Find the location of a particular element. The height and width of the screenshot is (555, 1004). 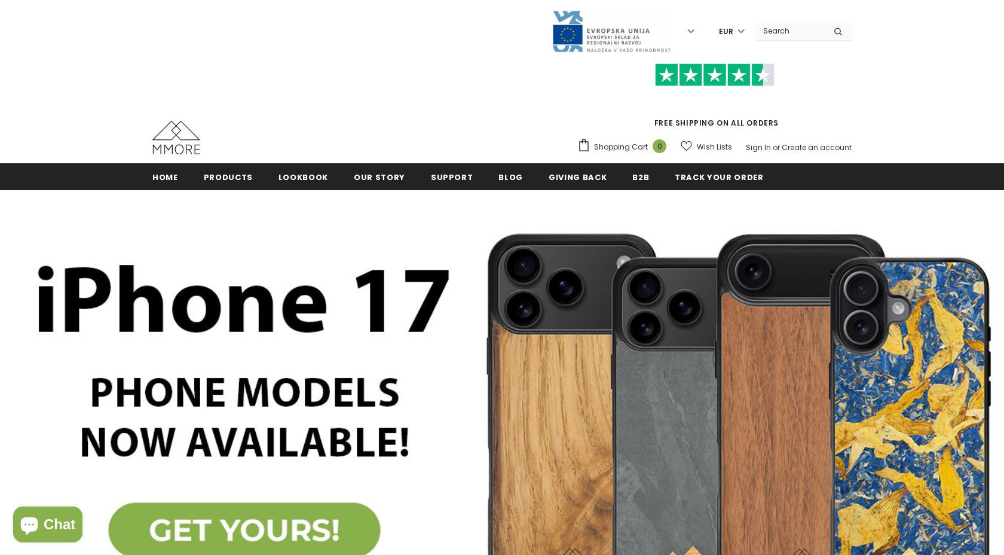

a: Our Story is located at coordinates (380, 176).